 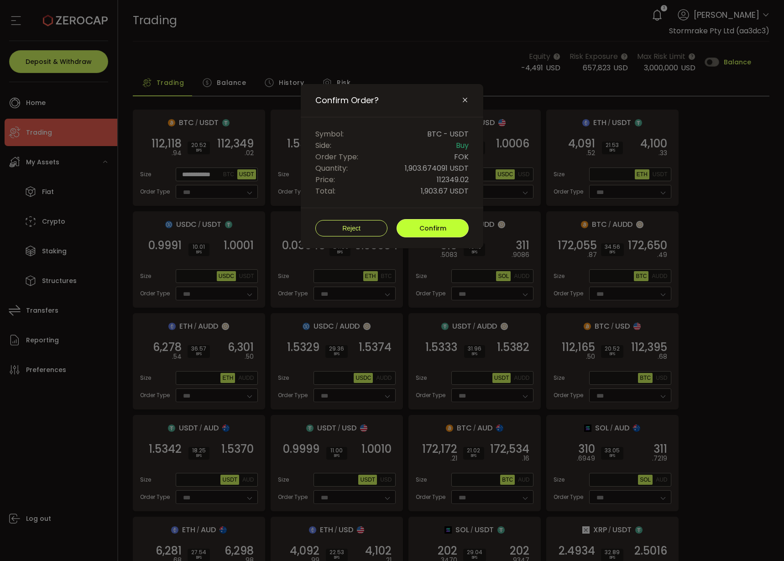 I want to click on span: Buy, so click(x=462, y=145).